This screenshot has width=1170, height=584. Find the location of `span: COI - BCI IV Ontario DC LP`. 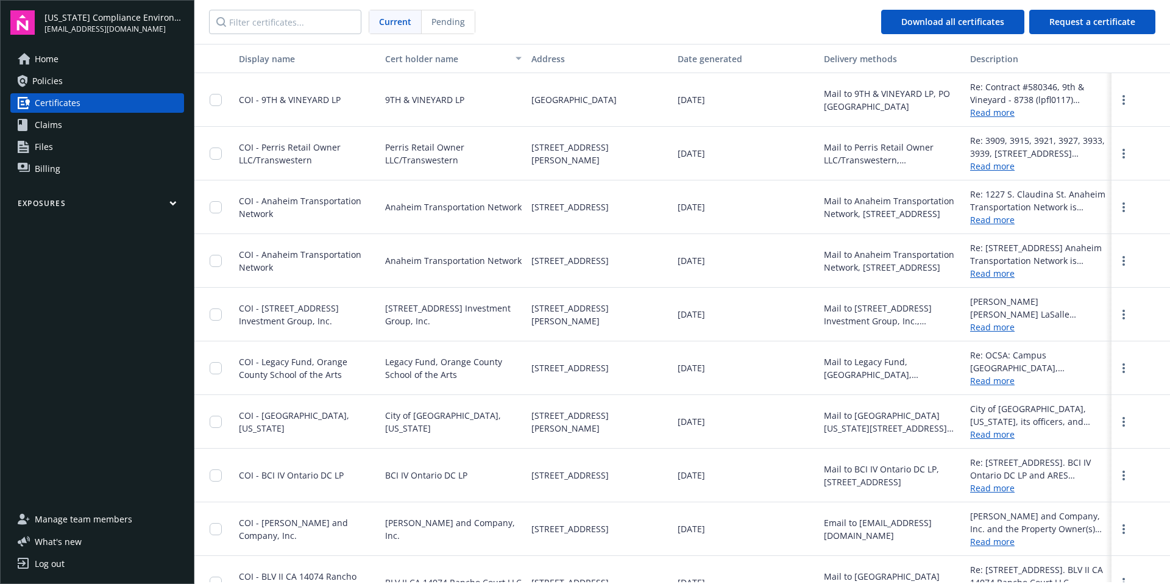

span: COI - BCI IV Ontario DC LP is located at coordinates (291, 475).